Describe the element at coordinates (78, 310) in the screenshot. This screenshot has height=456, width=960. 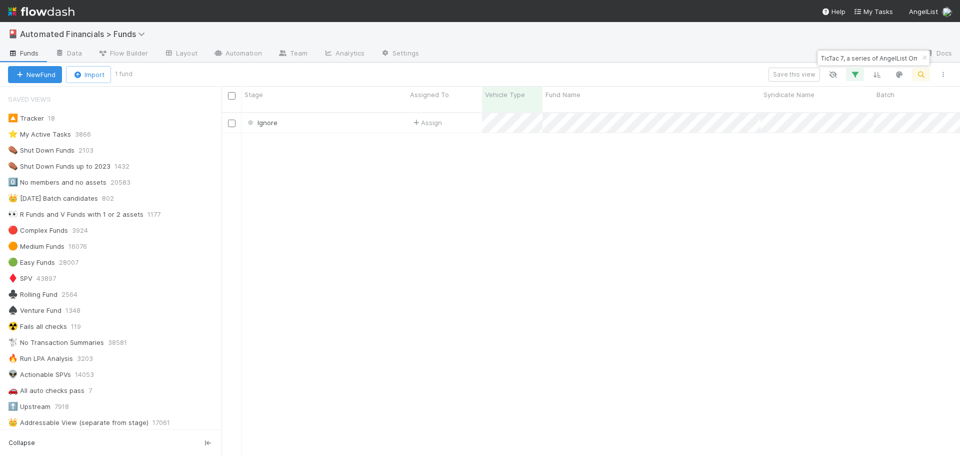
I see `span: 1348` at that location.